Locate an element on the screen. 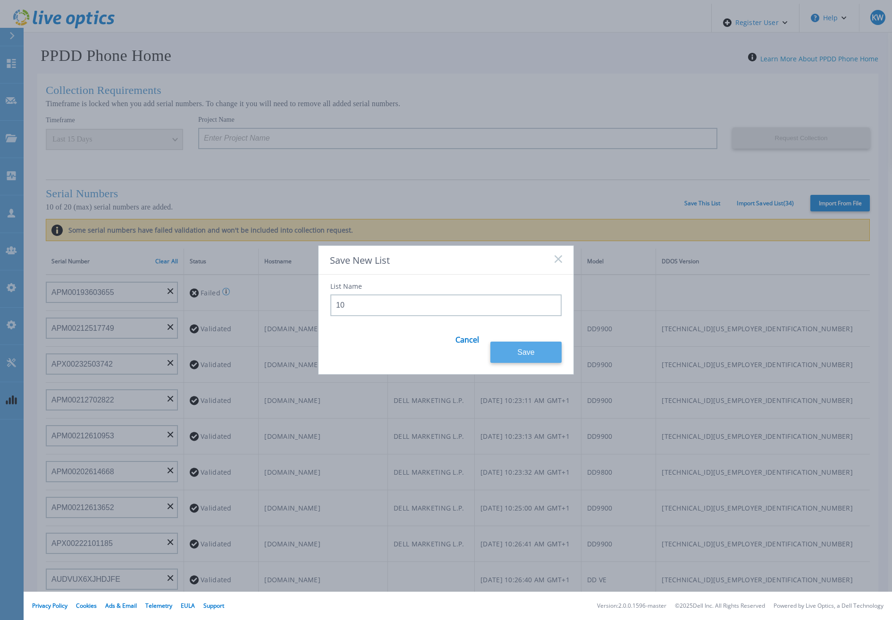 The width and height of the screenshot is (892, 620). a: Ads & Email is located at coordinates (121, 605).